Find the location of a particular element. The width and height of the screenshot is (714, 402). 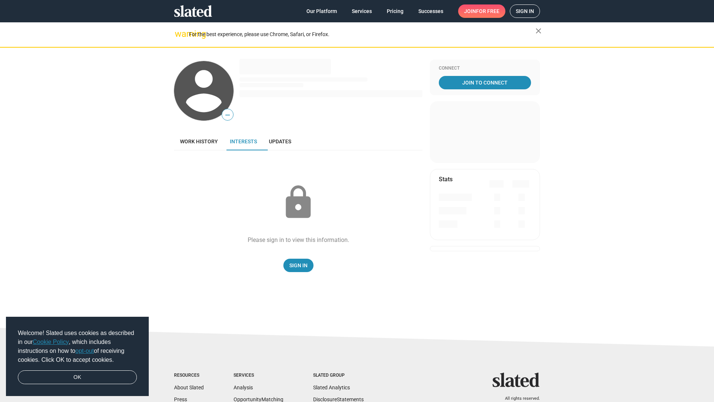

a: Sign in is located at coordinates (525, 11).